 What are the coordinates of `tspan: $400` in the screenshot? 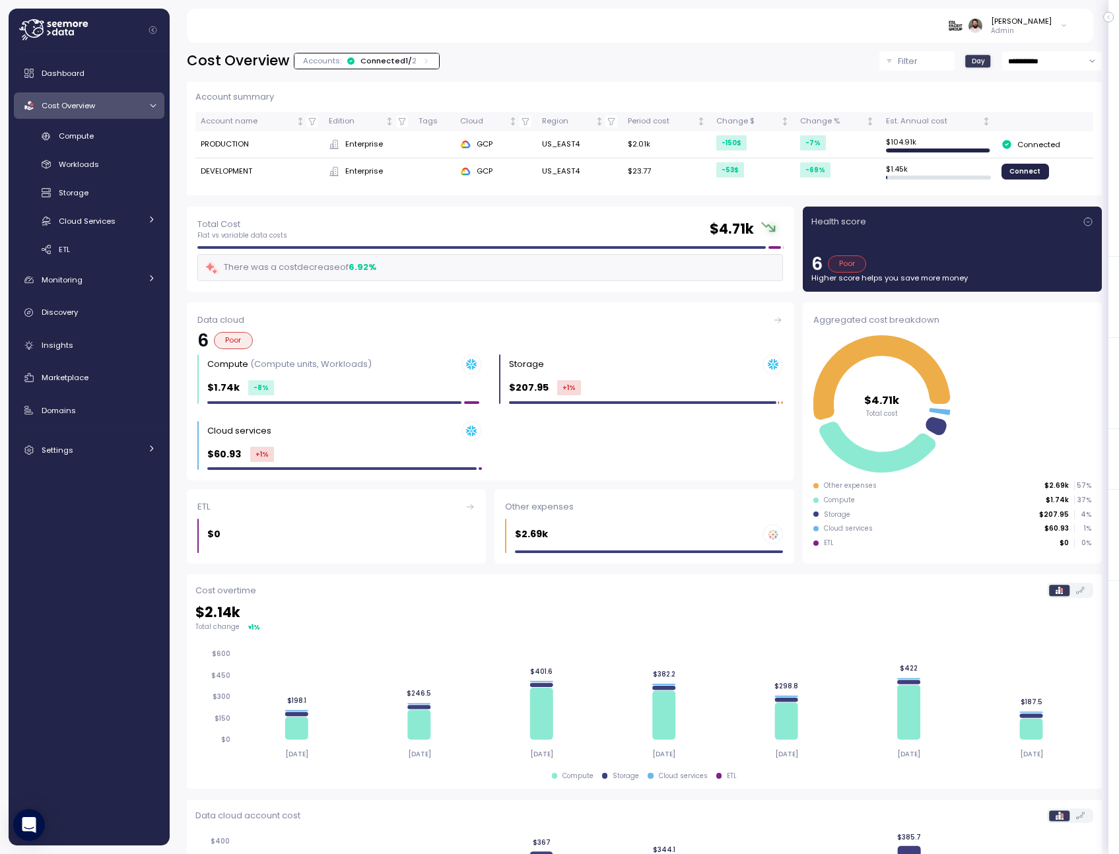 It's located at (220, 841).